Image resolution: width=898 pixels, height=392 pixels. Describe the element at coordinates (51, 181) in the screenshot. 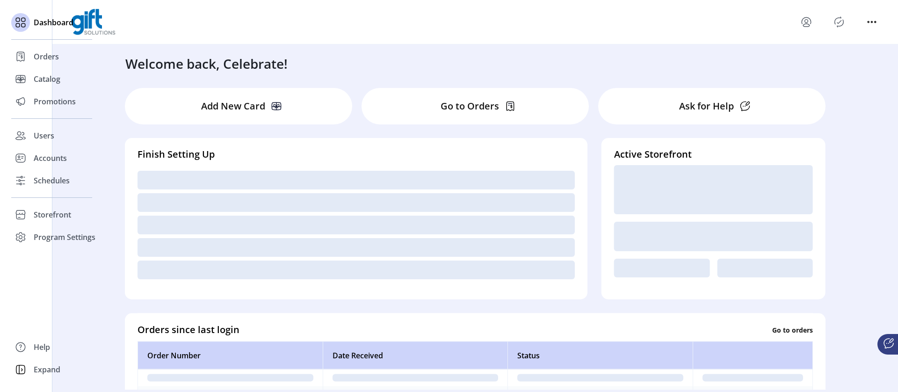

I see `span: Schedules` at that location.